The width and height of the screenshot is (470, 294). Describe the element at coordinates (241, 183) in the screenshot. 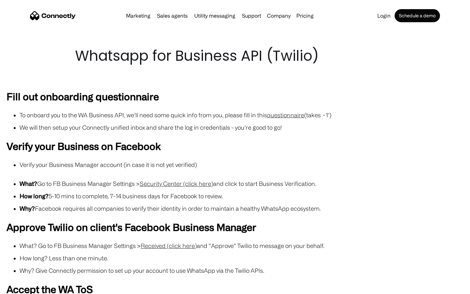

I see `li: Go to FB Business Manager Settings > and click to start Business Verification.` at that location.